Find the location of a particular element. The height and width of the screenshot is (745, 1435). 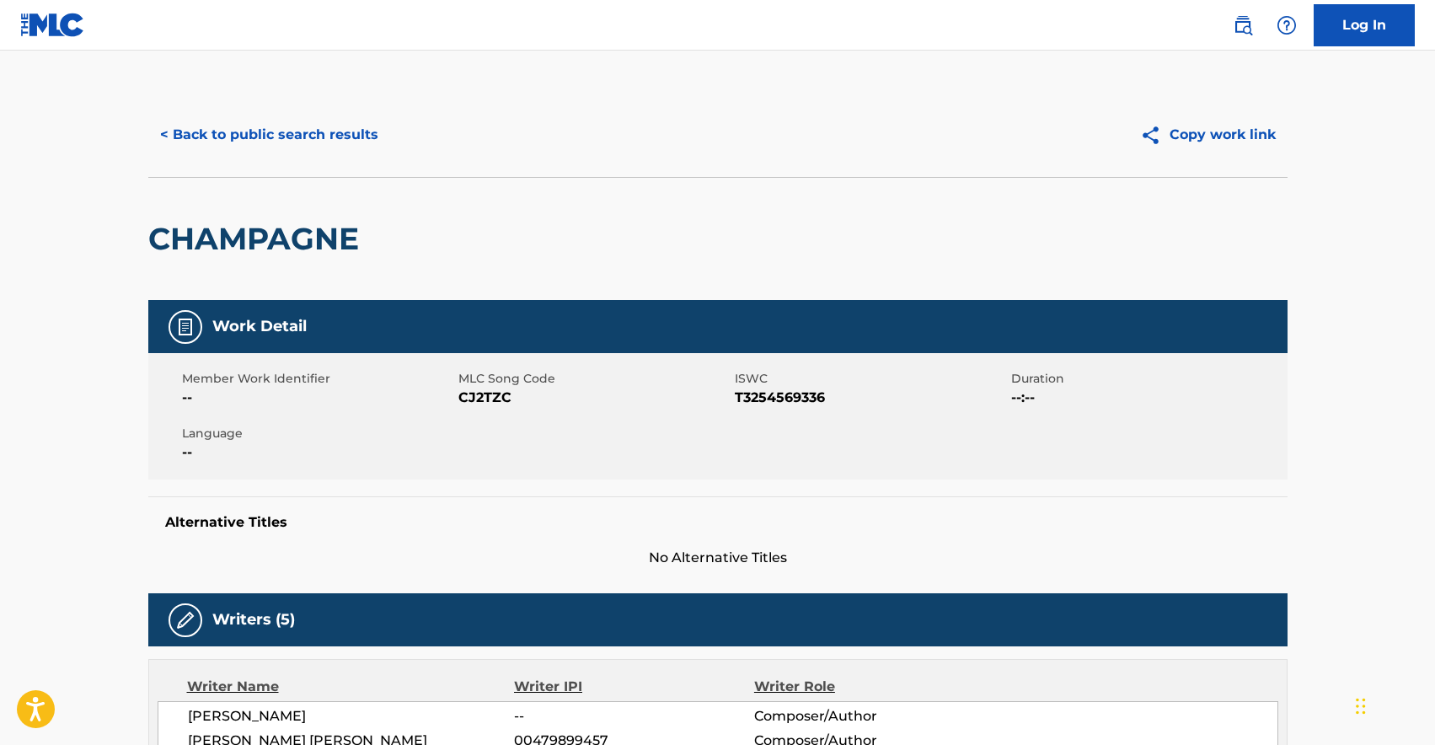

span: MLC Song Code is located at coordinates (594, 378).